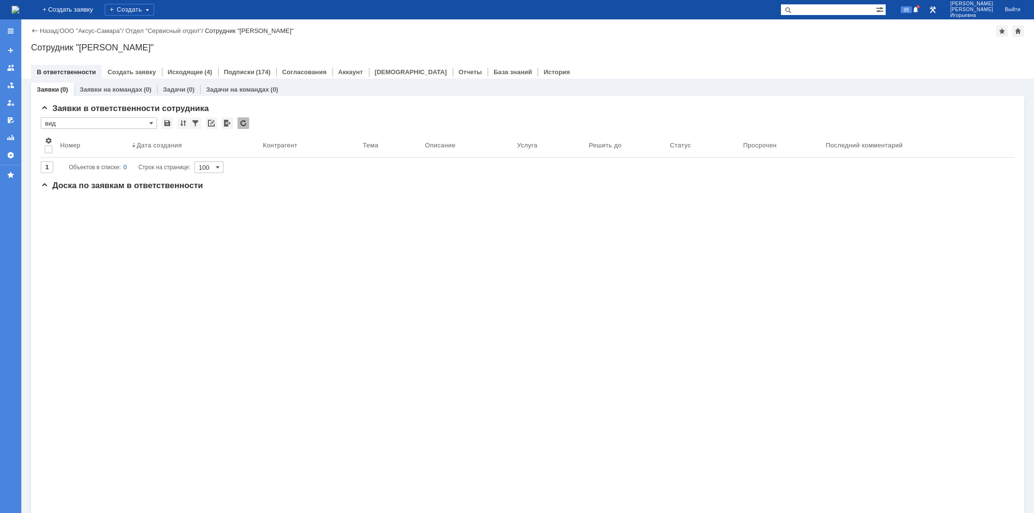 This screenshot has height=513, width=1034. I want to click on div: Обновлять список, so click(243, 123).